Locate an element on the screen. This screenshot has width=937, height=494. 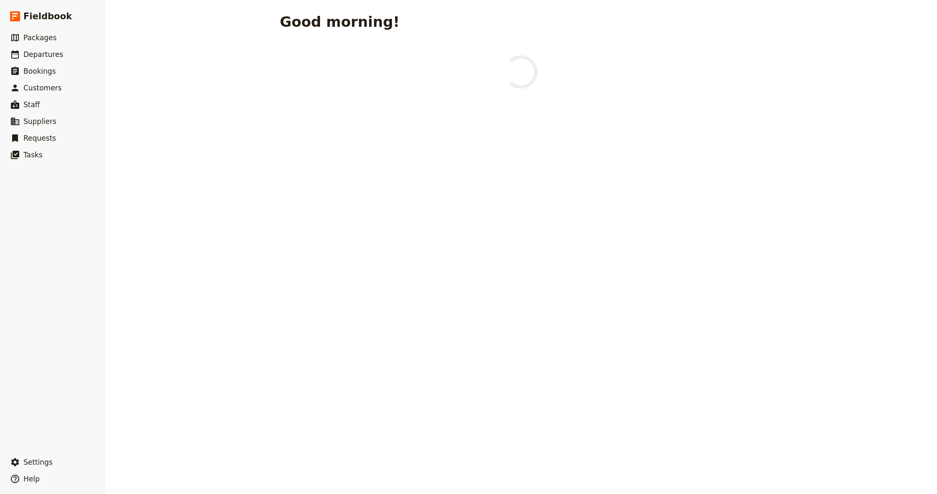
span: Packages is located at coordinates (40, 38).